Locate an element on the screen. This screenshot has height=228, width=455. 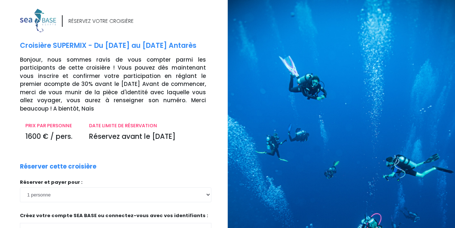
p: Réserver cette croisière is located at coordinates (58, 167).